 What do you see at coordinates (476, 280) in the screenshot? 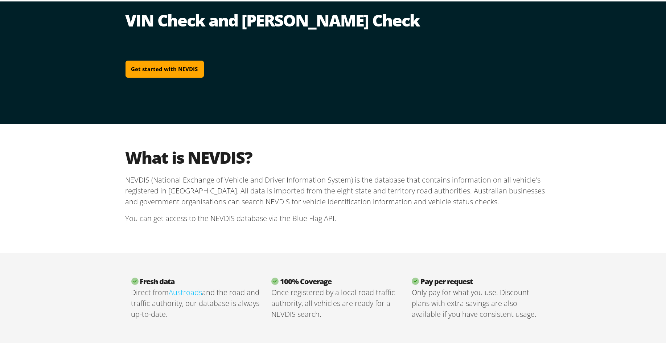
I see `h3: Pay per request` at bounding box center [476, 280].